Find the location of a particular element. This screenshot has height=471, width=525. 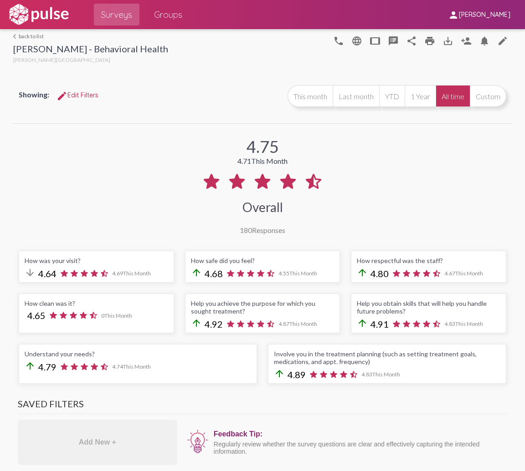

a: edit is located at coordinates (502, 41).